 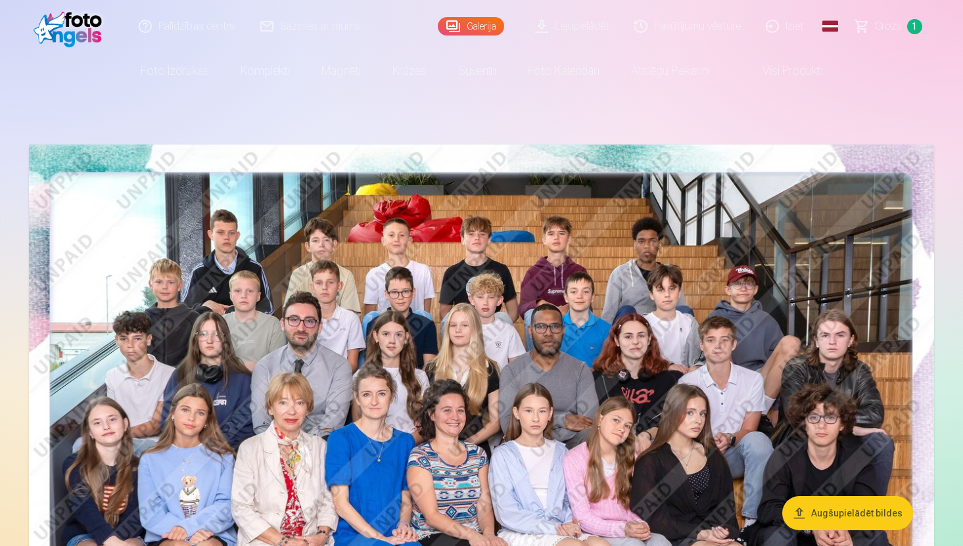 I want to click on a: Foto kalendāri, so click(x=563, y=71).